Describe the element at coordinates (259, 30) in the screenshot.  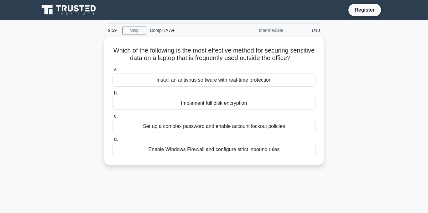
I see `div: Intermediate` at that location.